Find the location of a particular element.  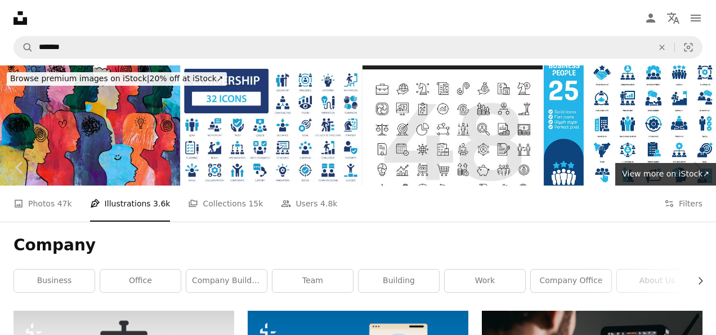

a: Users 4.8k is located at coordinates (309, 203).